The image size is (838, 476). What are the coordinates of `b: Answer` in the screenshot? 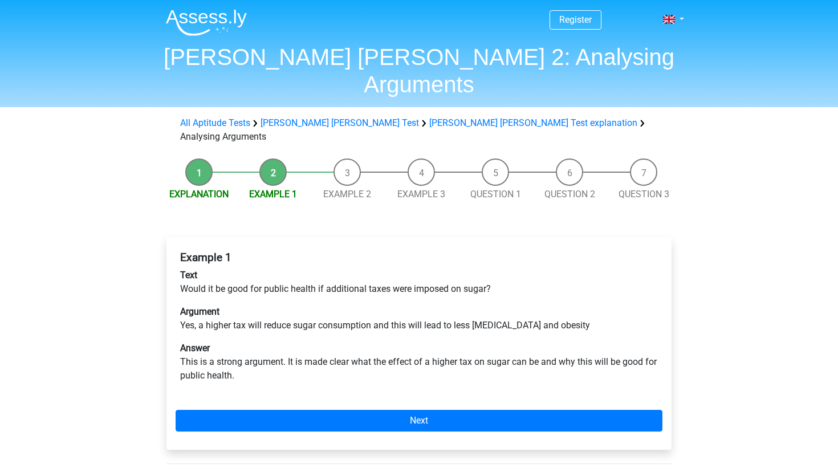 It's located at (195, 348).